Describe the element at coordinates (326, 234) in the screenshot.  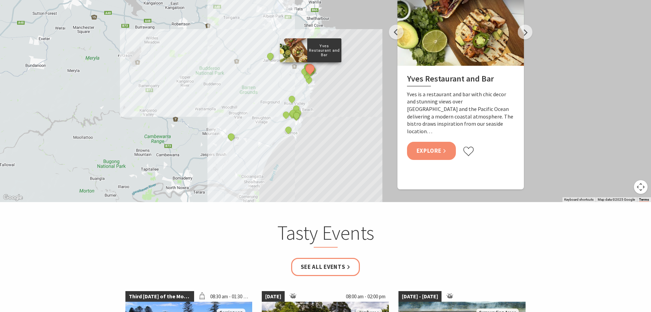
I see `h2: Tasty Events` at that location.